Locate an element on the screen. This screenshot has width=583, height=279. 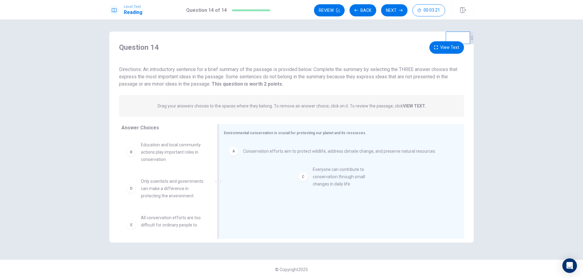
span: Level Test is located at coordinates (133, 7).